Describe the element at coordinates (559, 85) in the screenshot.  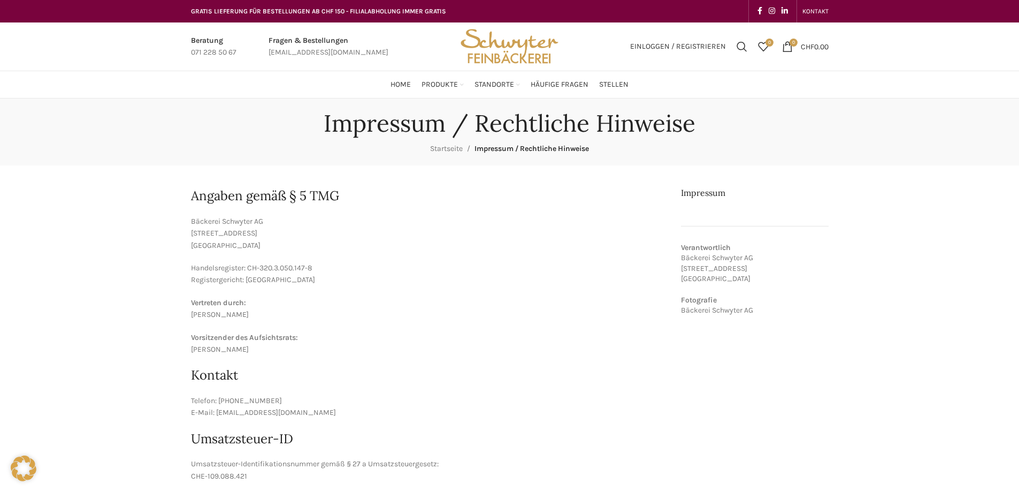
I see `a: Häufige Fragen` at that location.